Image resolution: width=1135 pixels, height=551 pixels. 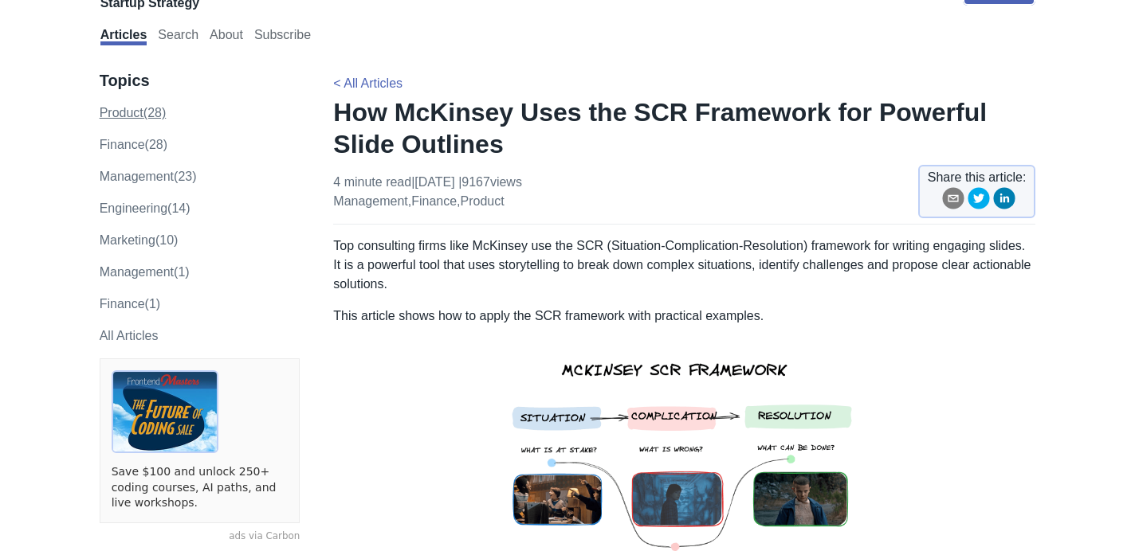 What do you see at coordinates (200, 537) in the screenshot?
I see `a: ads via Carbon` at bounding box center [200, 537].